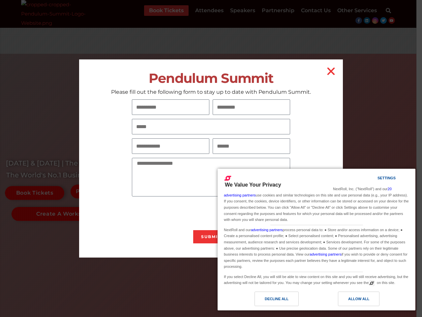 The width and height of the screenshot is (422, 317). What do you see at coordinates (308, 192) in the screenshot?
I see `a: 20 advertising partners` at bounding box center [308, 192].